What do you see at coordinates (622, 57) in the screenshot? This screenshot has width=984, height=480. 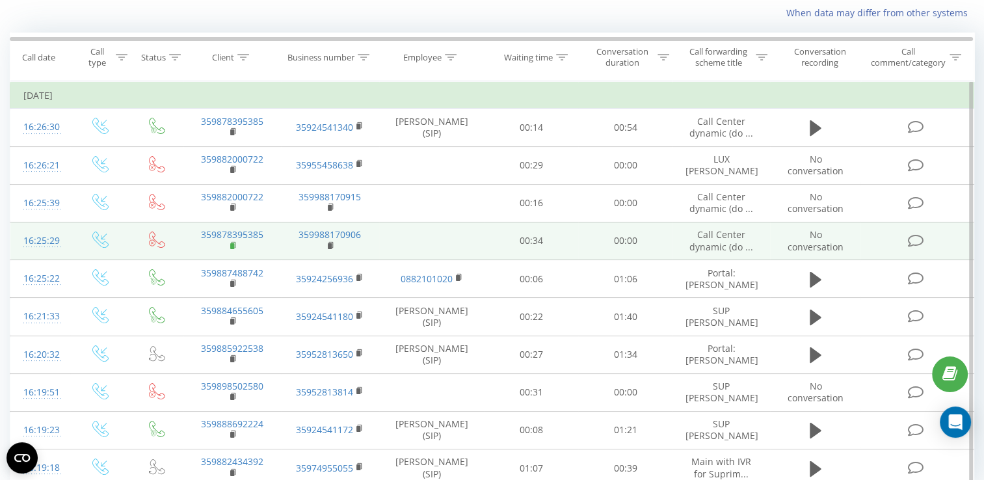 I see `div: Conversation duration` at bounding box center [622, 57].